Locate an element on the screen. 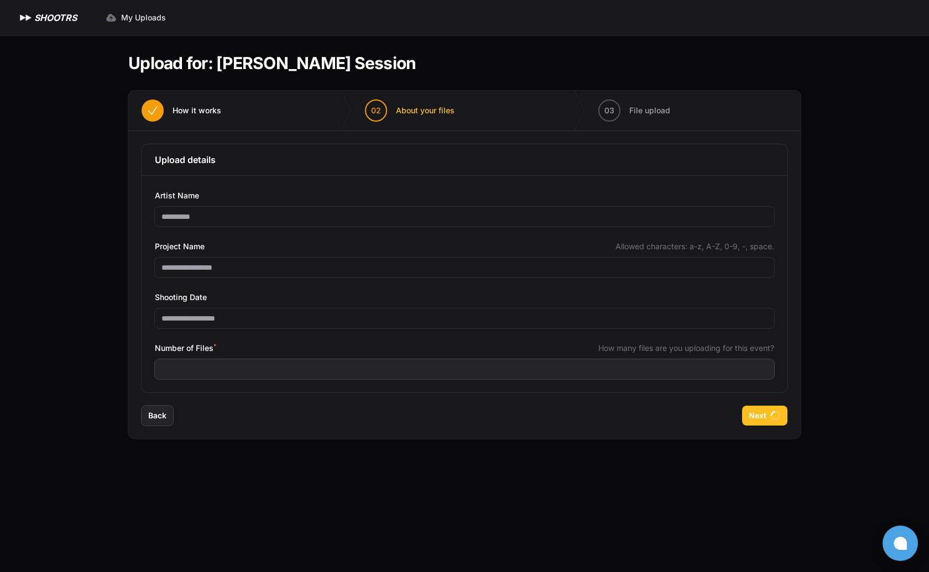 The width and height of the screenshot is (929, 572). button: Next is located at coordinates (765, 416).